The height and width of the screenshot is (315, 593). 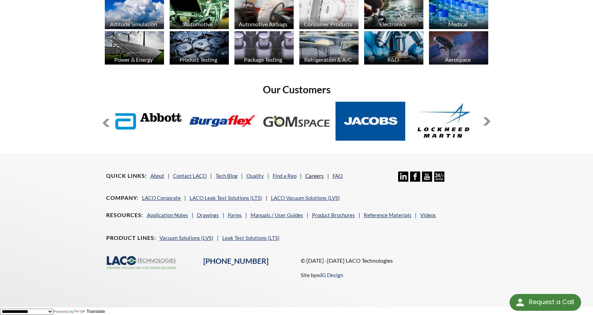 What do you see at coordinates (322, 275) in the screenshot?
I see `p: Site by` at bounding box center [322, 275].